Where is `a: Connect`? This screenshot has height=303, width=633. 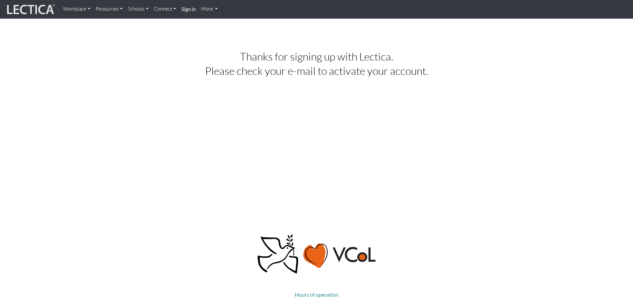
a: Connect is located at coordinates (165, 9).